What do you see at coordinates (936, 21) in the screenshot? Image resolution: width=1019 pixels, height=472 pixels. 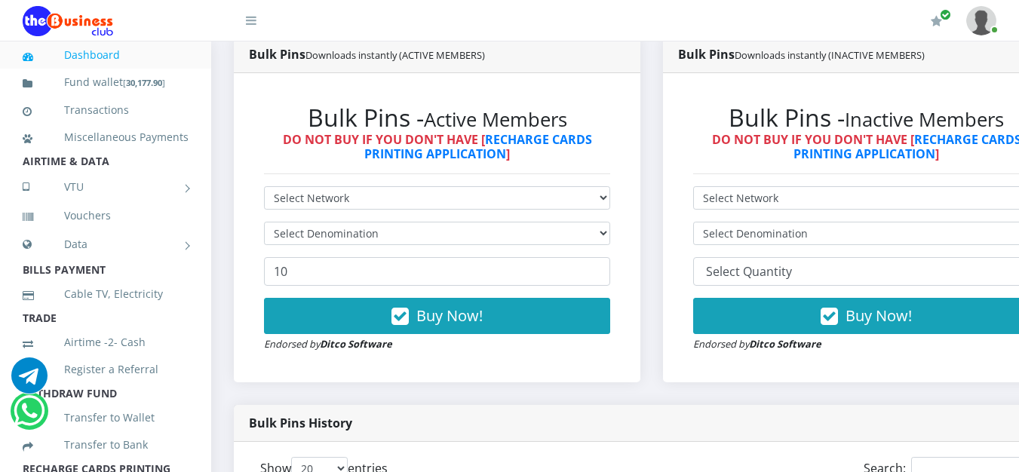 I see `i: Renew/Upgrade Subscription` at bounding box center [936, 21].